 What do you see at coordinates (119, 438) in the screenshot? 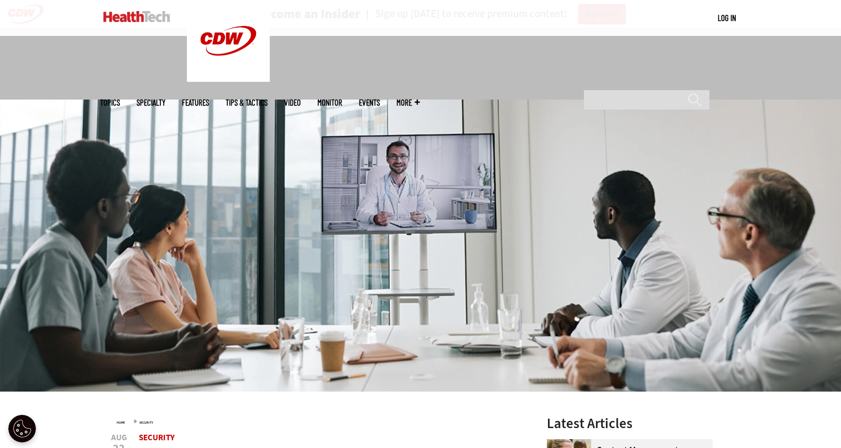
I see `span: Aug` at bounding box center [119, 438].